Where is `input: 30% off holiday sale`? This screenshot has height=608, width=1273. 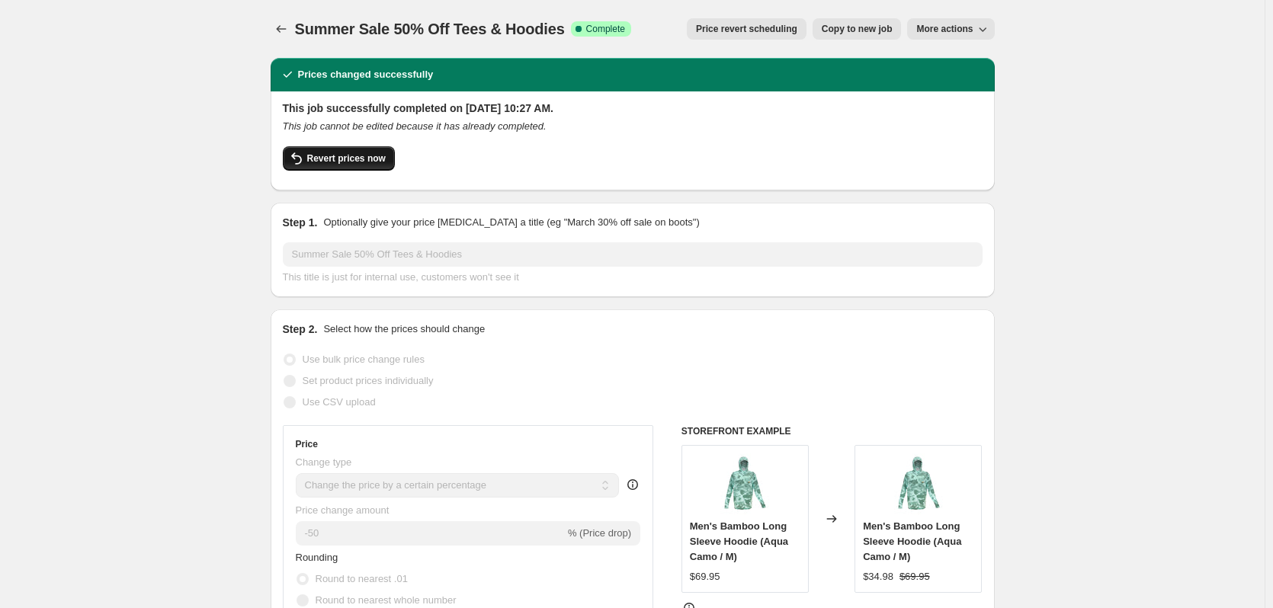 input: 30% off holiday sale is located at coordinates (633, 255).